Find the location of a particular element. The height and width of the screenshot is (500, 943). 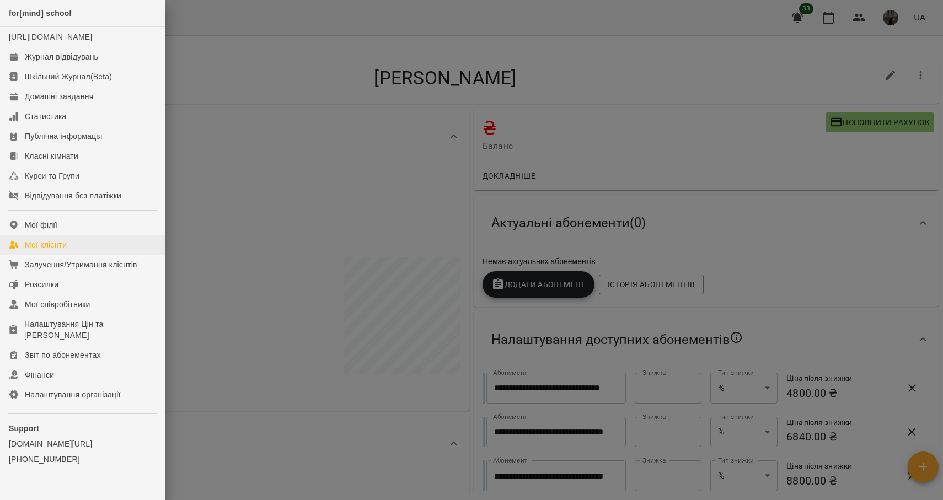

div: Статистика is located at coordinates (46, 116).